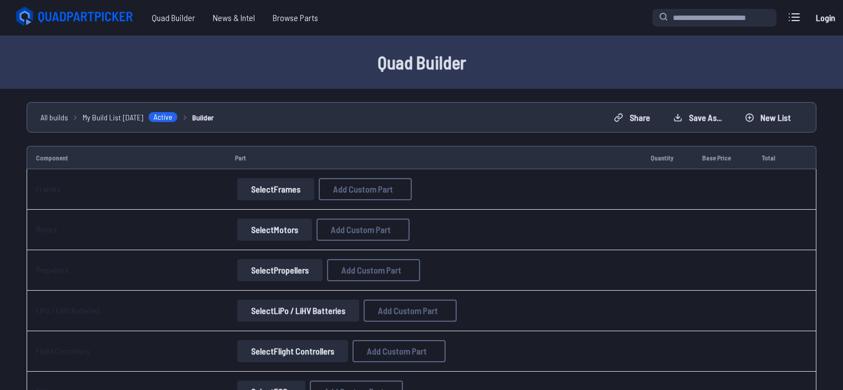  I want to click on button: SelectLiPo / LiHV Batteries, so click(298, 311).